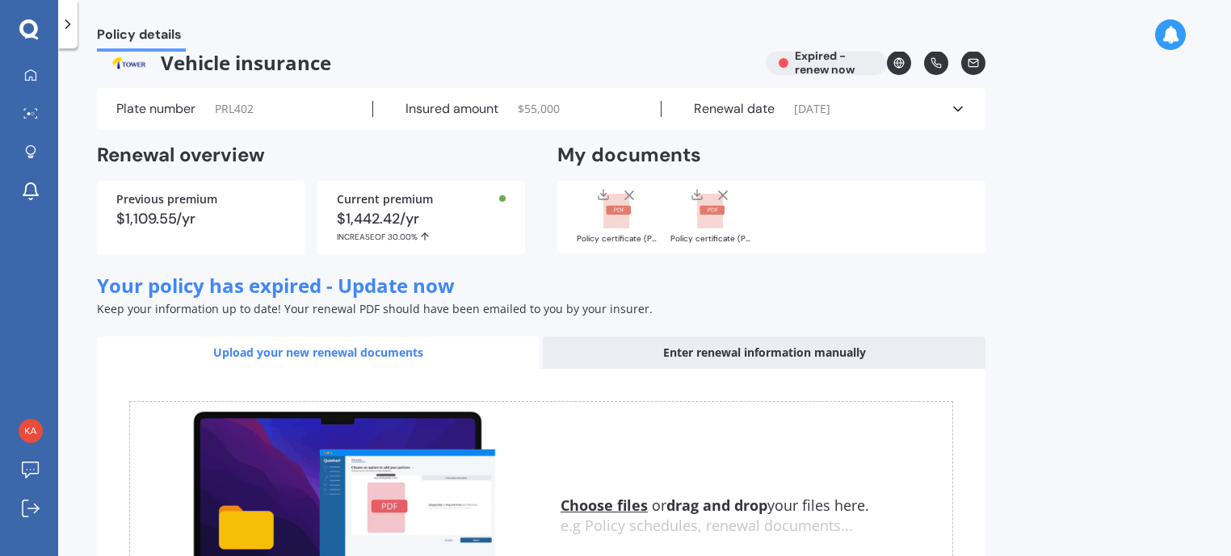 This screenshot has width=1231, height=556. What do you see at coordinates (604, 506) in the screenshot?
I see `u: Choose files` at bounding box center [604, 506].